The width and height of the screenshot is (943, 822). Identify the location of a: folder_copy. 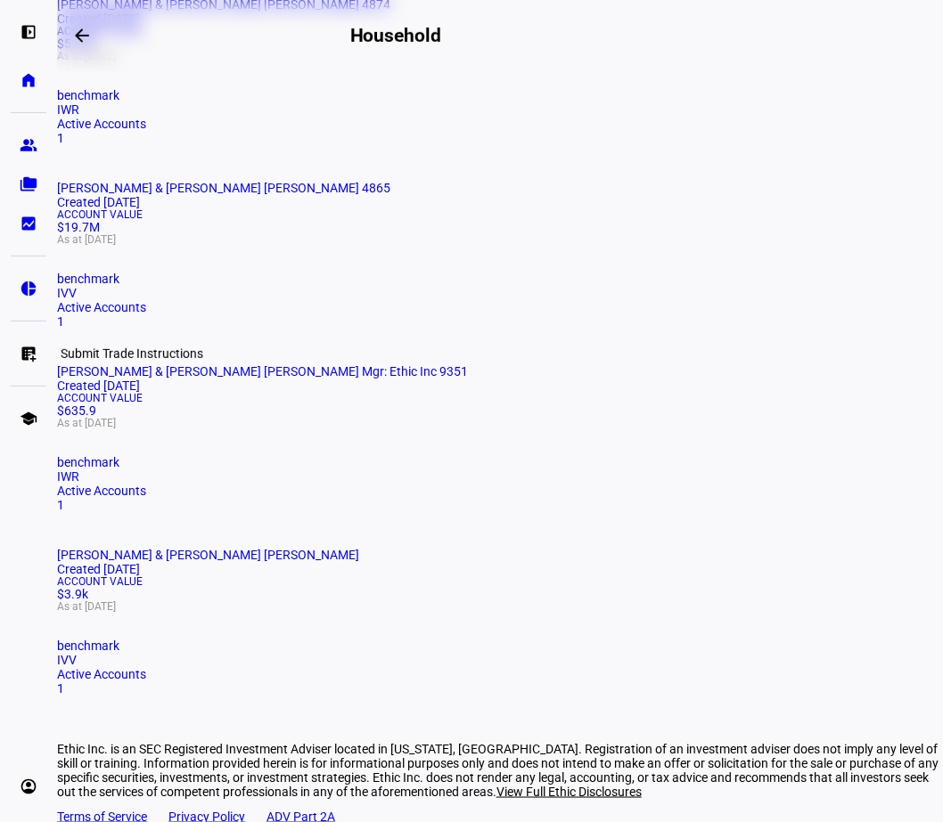
(29, 184).